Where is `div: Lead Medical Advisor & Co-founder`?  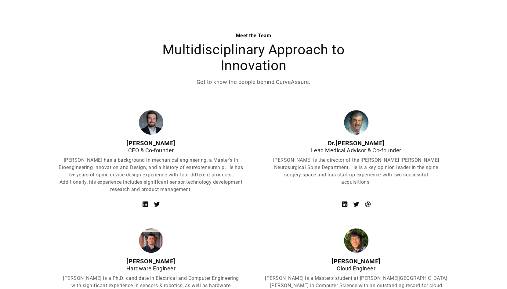 div: Lead Medical Advisor & Co-founder is located at coordinates (356, 151).